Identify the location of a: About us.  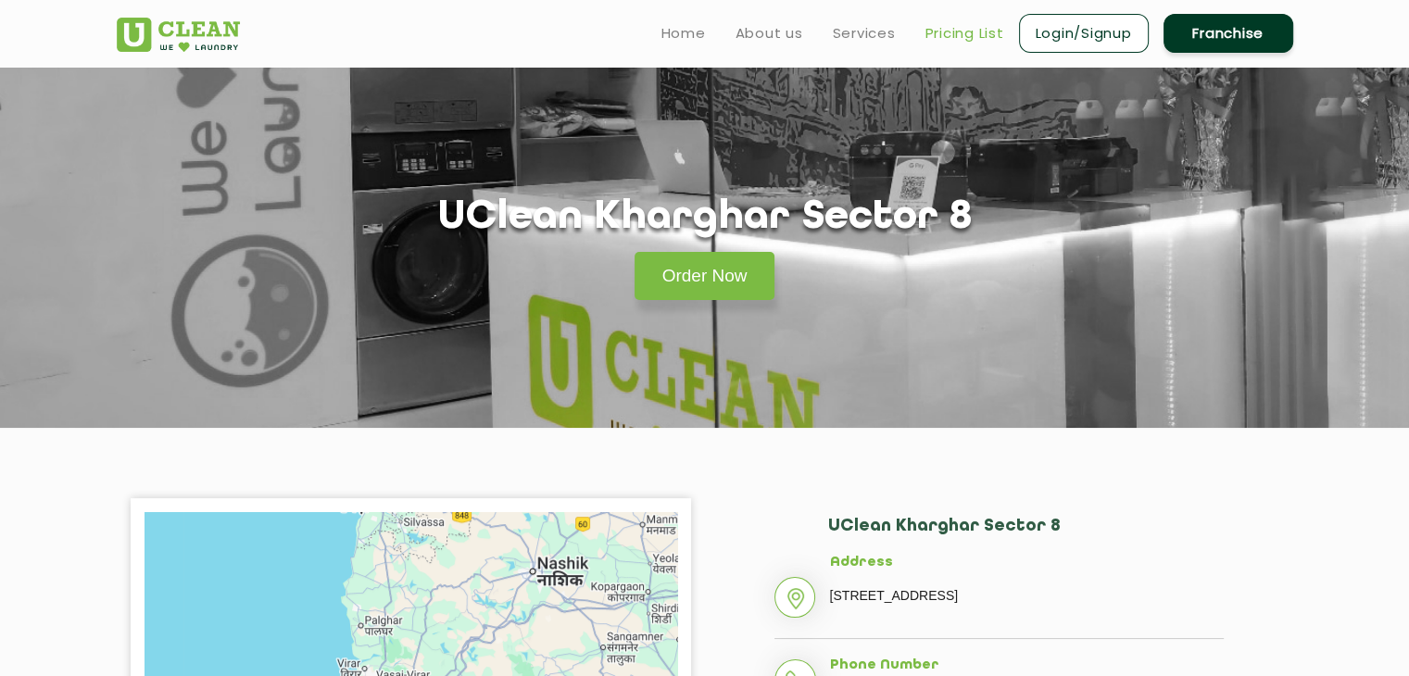
(769, 33).